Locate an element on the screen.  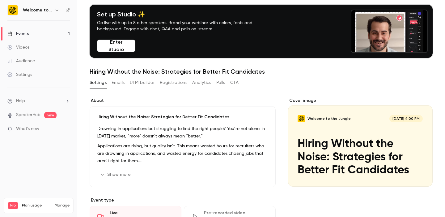
img: Welcome to the Jungle is located at coordinates (13, 10).